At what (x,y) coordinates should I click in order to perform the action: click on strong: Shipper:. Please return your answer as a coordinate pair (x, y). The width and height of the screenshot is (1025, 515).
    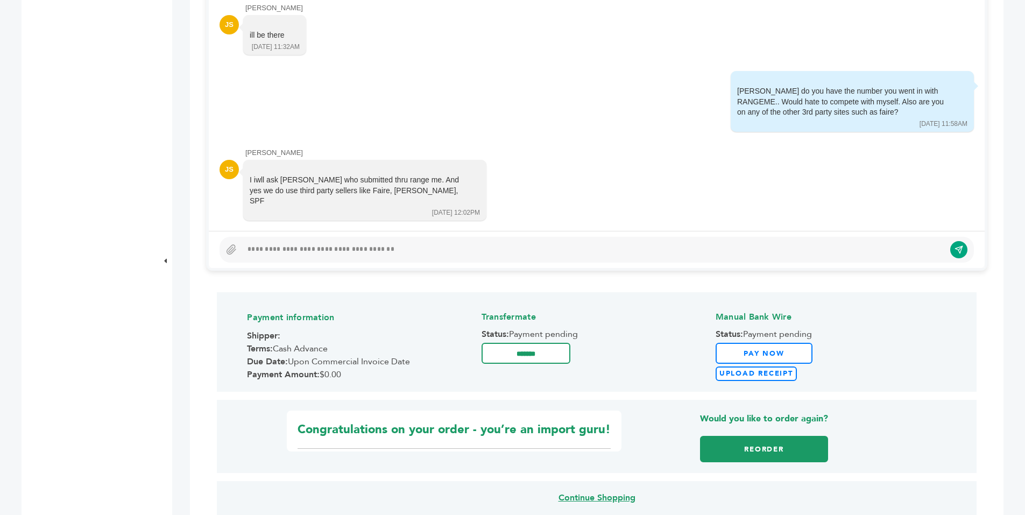
    Looking at the image, I should click on (264, 336).